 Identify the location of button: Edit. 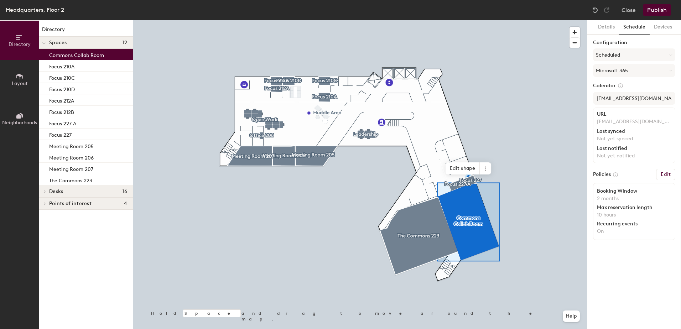
(666, 175).